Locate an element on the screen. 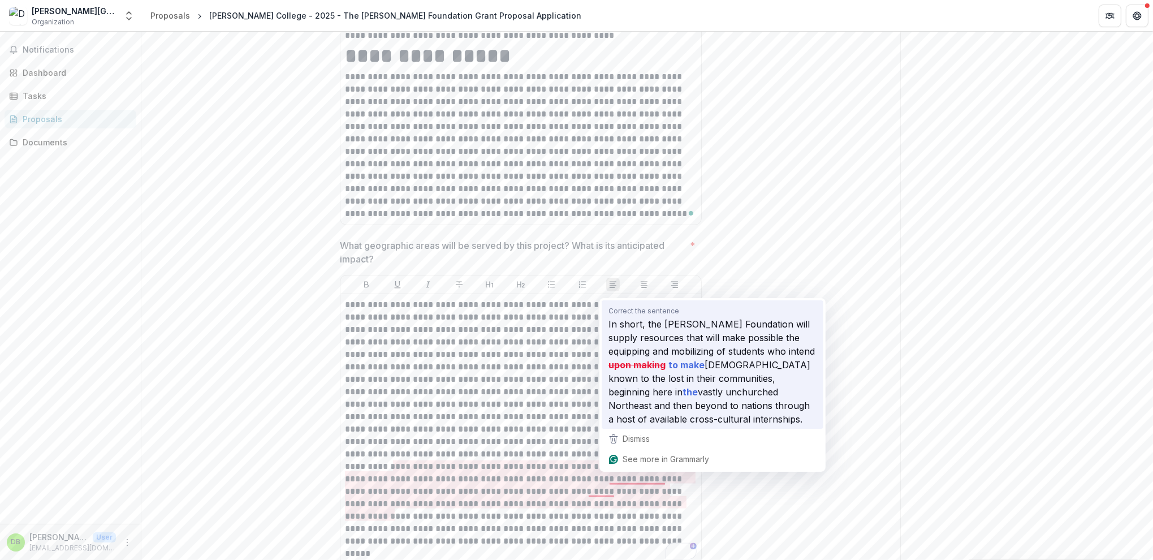 The height and width of the screenshot is (560, 1153). a: Dashboard is located at coordinates (70, 72).